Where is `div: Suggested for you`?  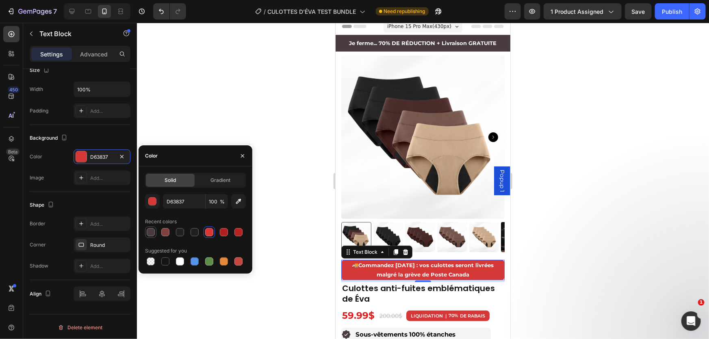 div: Suggested for you is located at coordinates (166, 251).